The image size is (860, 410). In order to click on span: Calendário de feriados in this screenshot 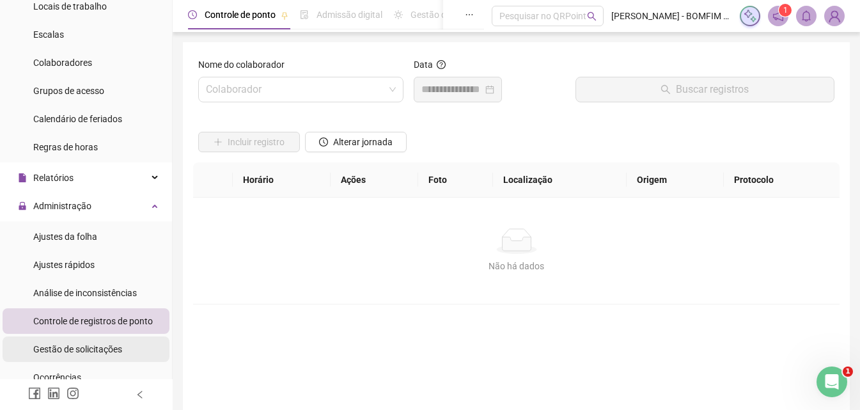, I will do `click(77, 119)`.